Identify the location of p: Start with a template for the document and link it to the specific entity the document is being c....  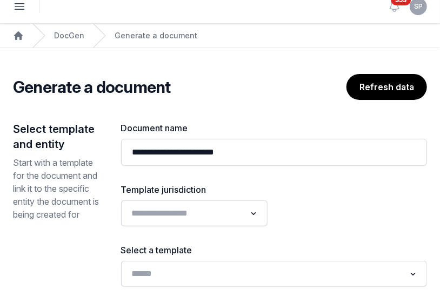
(58, 189).